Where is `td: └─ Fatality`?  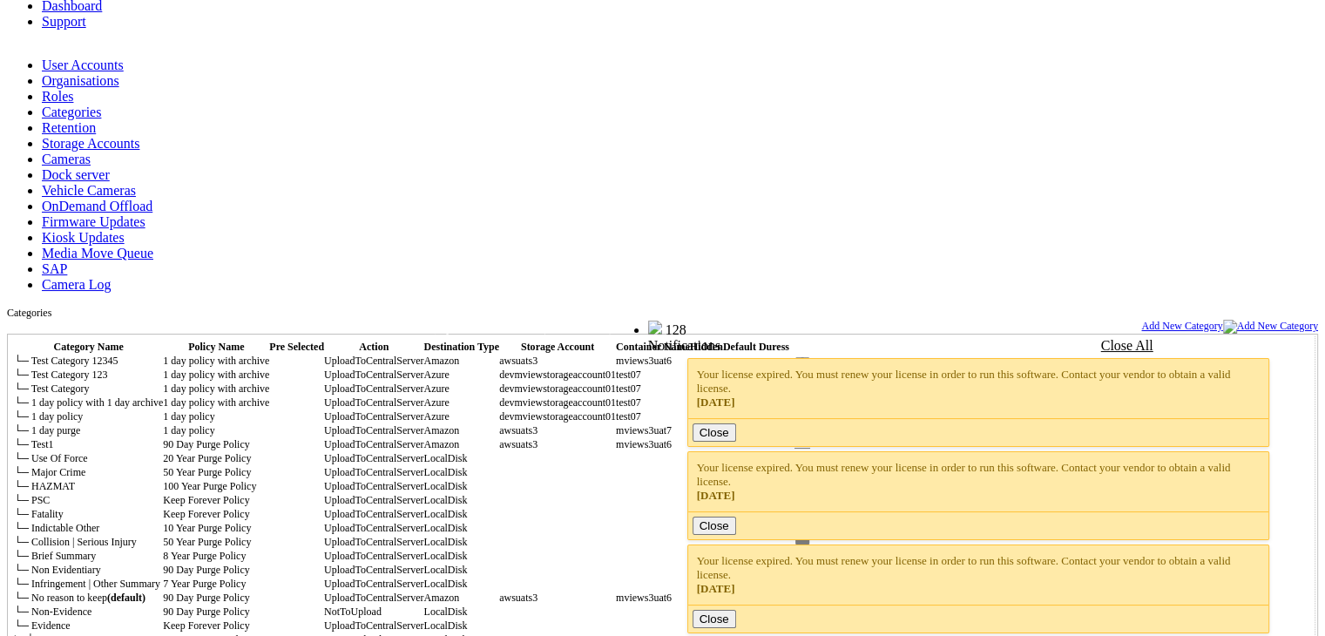 td: └─ Fatality is located at coordinates (88, 514).